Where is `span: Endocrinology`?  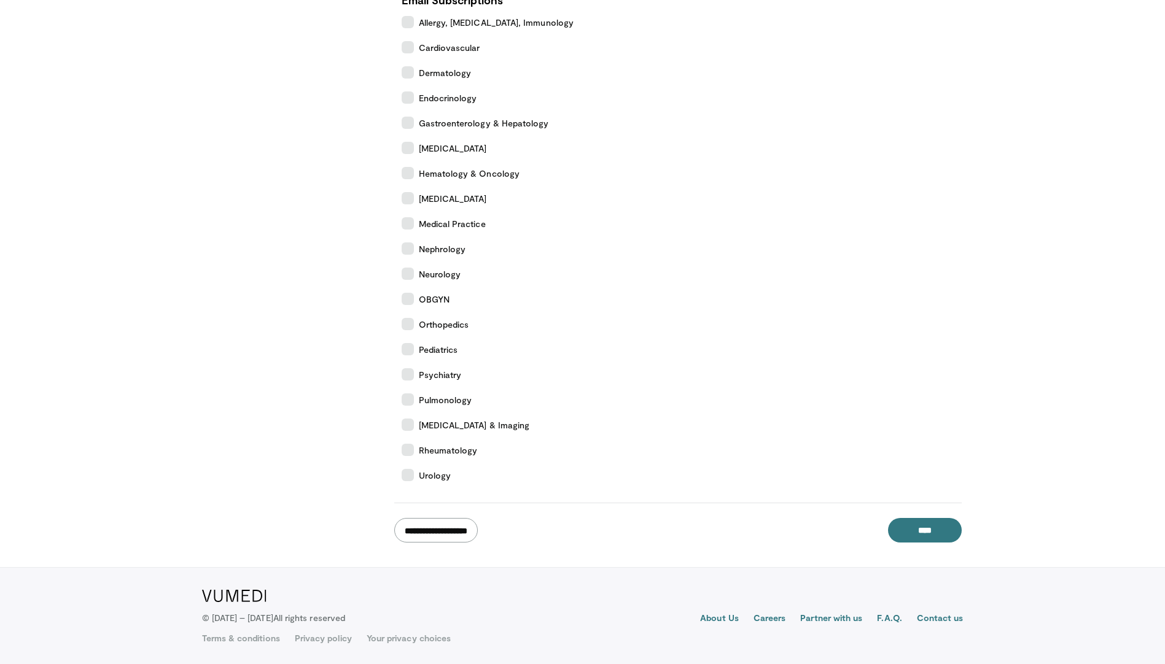 span: Endocrinology is located at coordinates (448, 98).